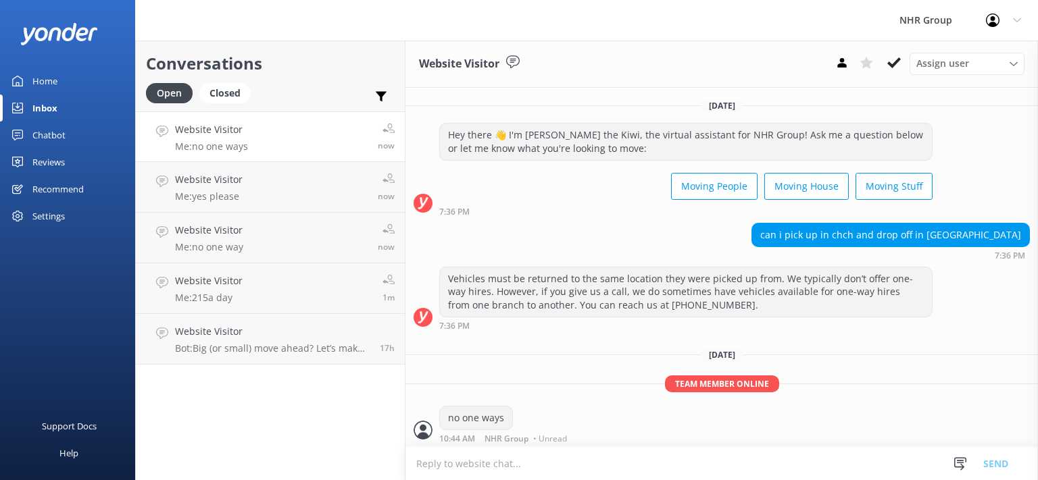 This screenshot has height=480, width=1038. Describe the element at coordinates (459, 64) in the screenshot. I see `h3: Website Visitor` at that location.